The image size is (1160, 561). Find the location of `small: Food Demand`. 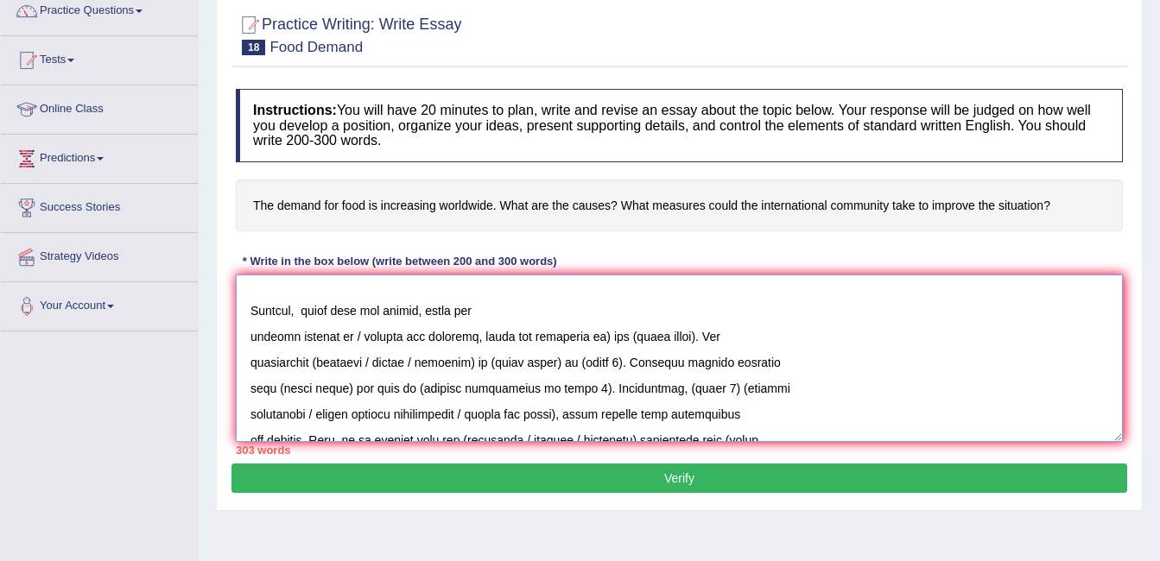

small: Food Demand is located at coordinates (316, 47).